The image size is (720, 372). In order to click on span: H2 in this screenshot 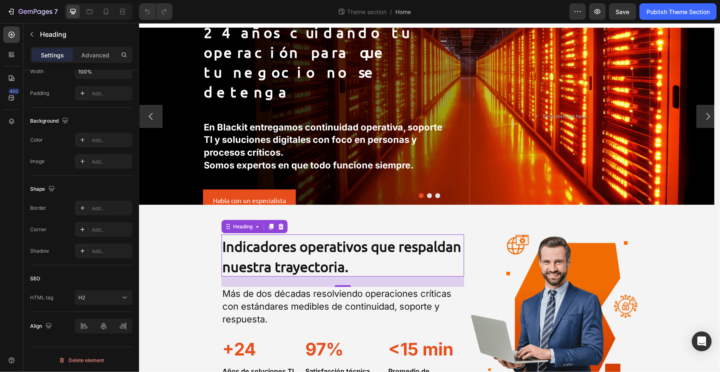, I will do `click(82, 297)`.